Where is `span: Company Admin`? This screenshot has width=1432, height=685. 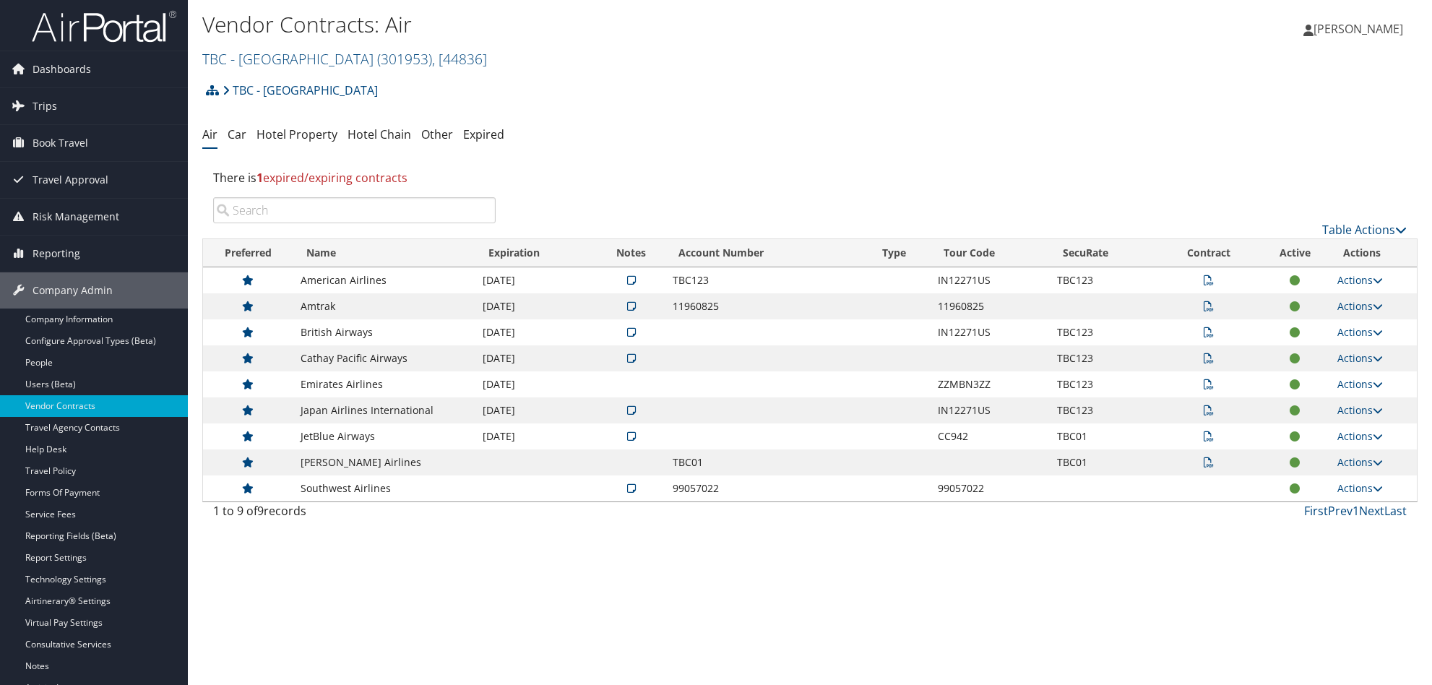 span: Company Admin is located at coordinates (72, 290).